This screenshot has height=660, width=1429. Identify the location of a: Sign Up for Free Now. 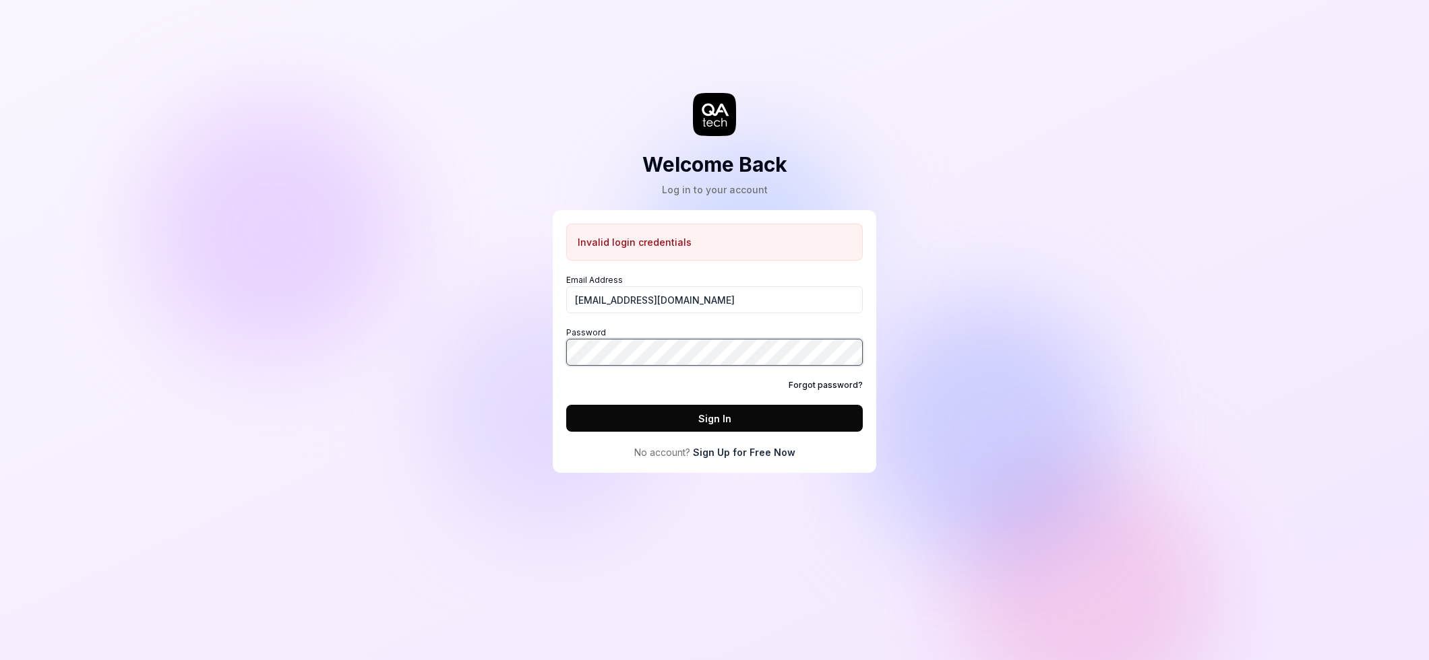
(744, 452).